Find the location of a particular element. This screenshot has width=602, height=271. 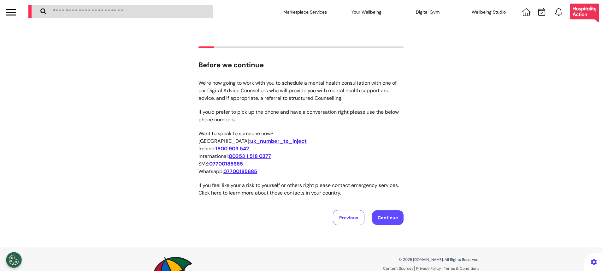

div: Wellbeing Studio is located at coordinates (489, 12).